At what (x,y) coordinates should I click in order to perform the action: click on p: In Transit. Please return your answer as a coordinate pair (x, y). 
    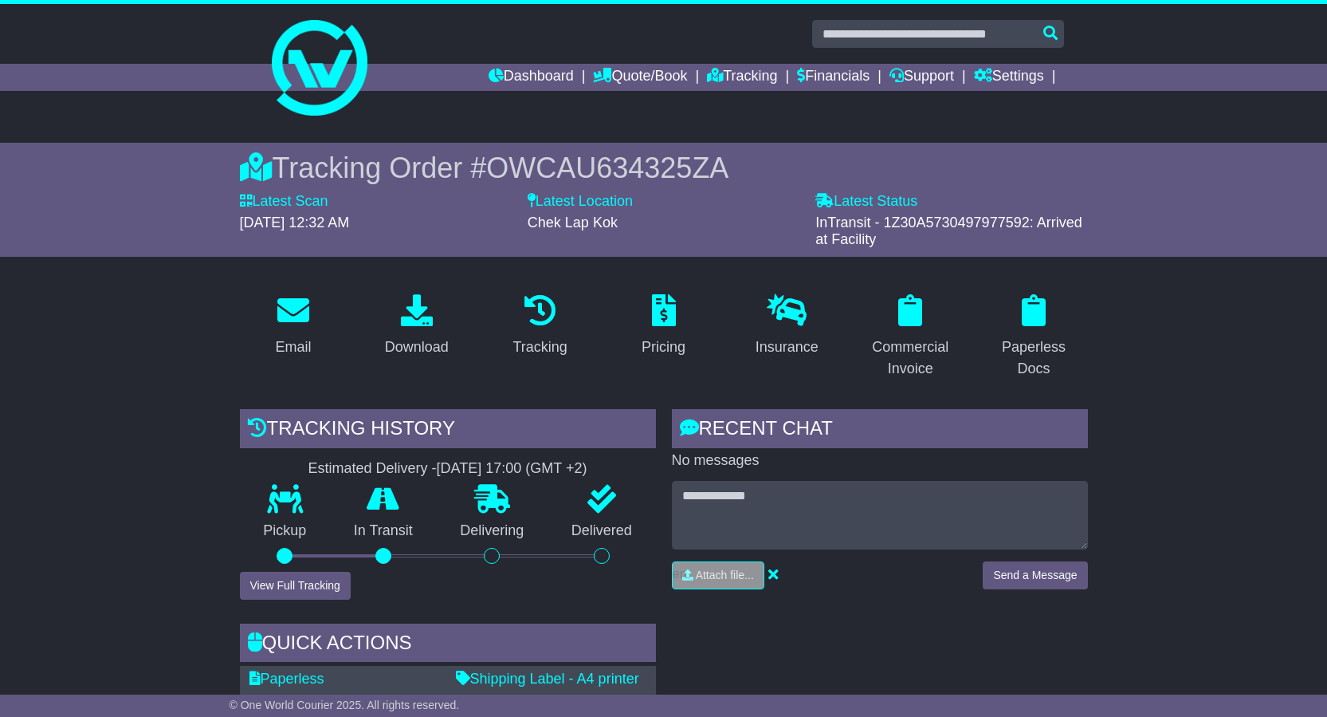
    Looking at the image, I should click on (383, 531).